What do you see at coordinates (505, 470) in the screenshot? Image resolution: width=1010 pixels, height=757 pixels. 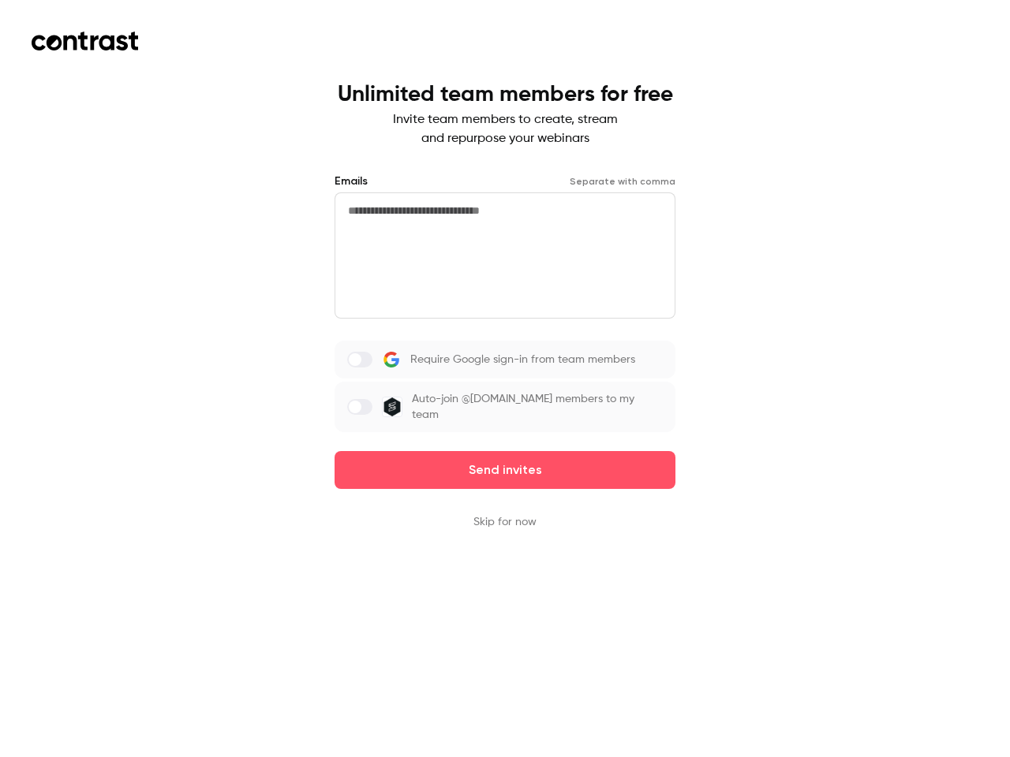 I see `button: Send invites` at bounding box center [505, 470].